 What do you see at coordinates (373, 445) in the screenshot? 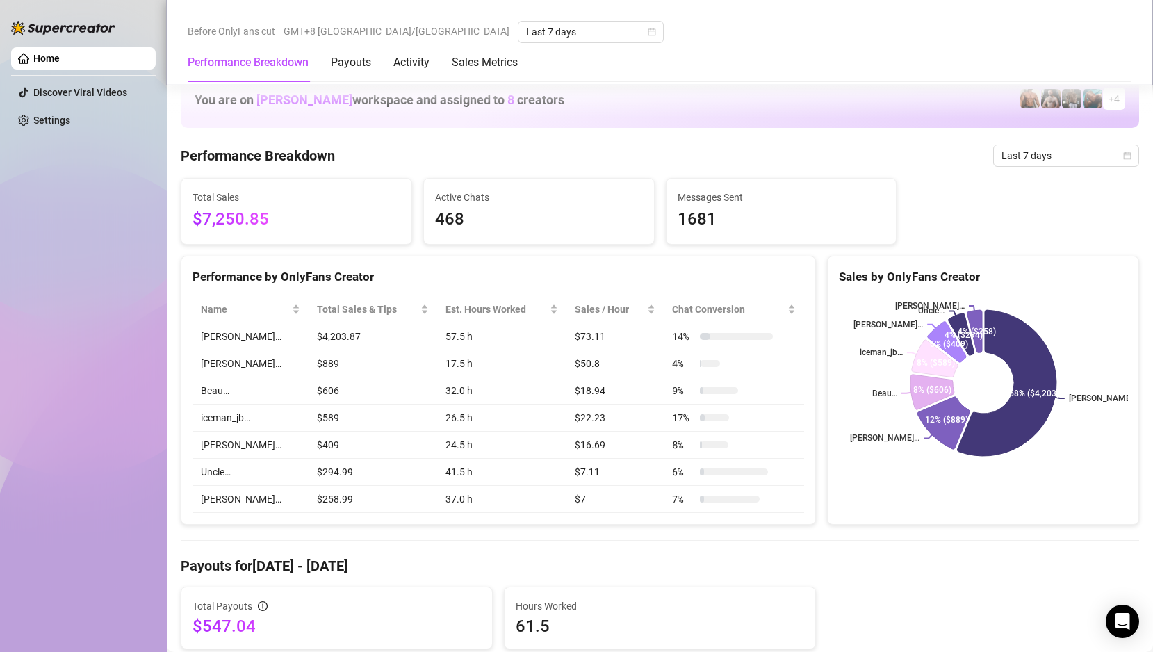
I see `td: $409` at bounding box center [373, 445].